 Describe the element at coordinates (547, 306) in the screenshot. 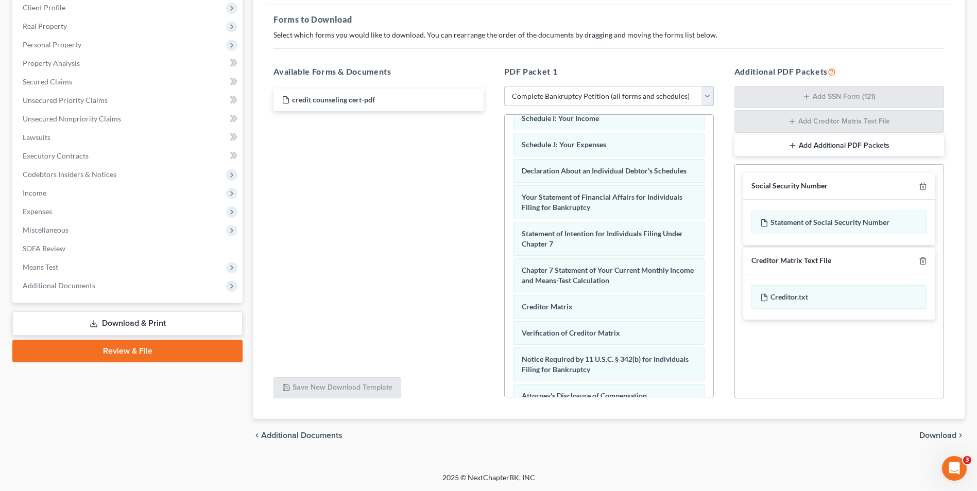

I see `span: Creditor Matrix` at that location.